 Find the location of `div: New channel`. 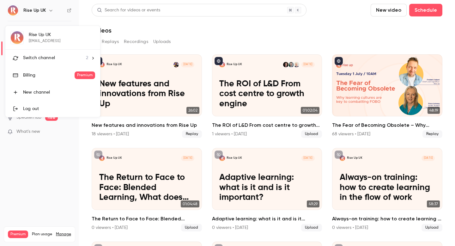

div: New channel is located at coordinates (59, 92).